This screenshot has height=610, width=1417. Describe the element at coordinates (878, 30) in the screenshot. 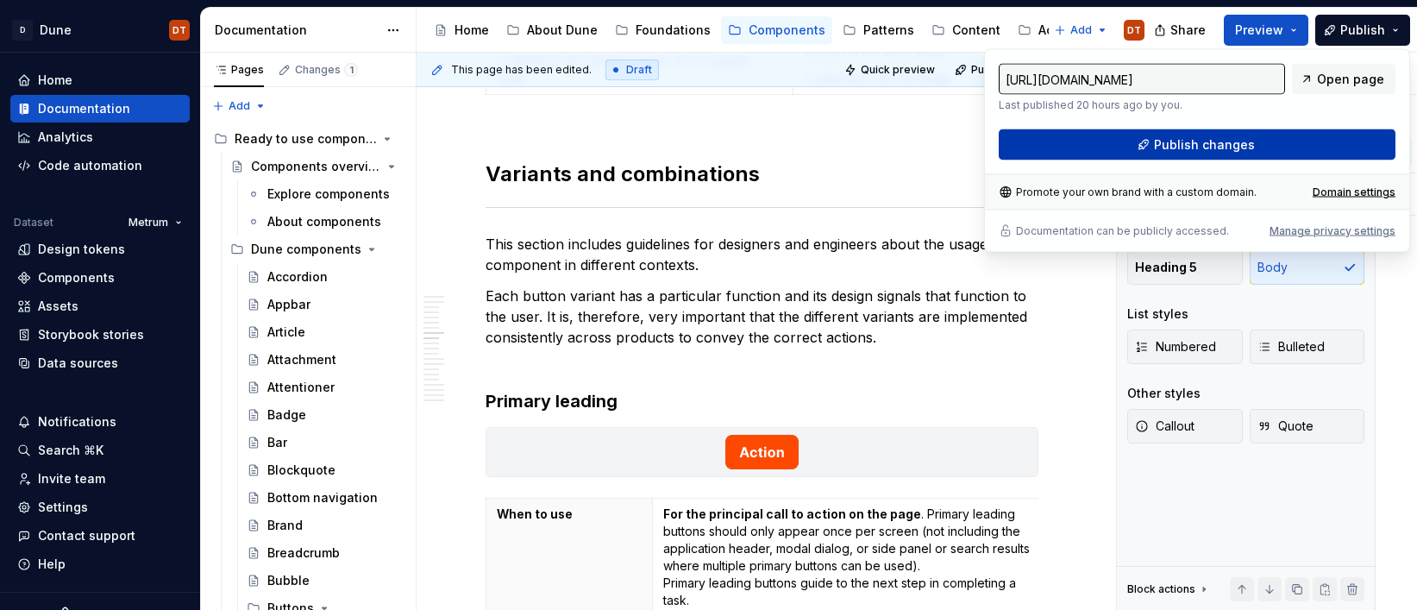

I see `a: Patterns` at that location.